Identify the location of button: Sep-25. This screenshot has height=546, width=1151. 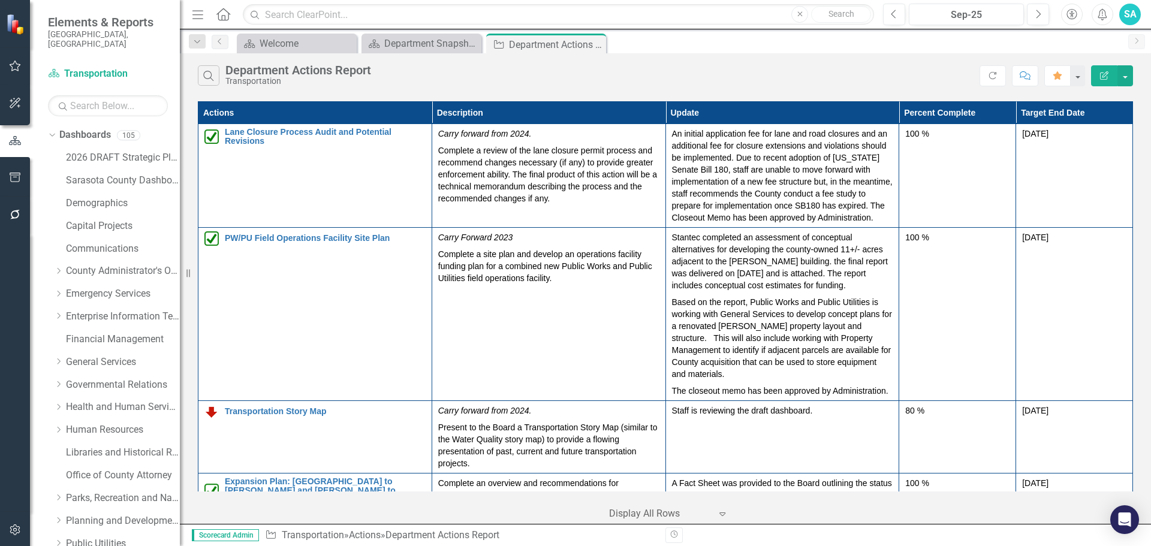
(967, 14).